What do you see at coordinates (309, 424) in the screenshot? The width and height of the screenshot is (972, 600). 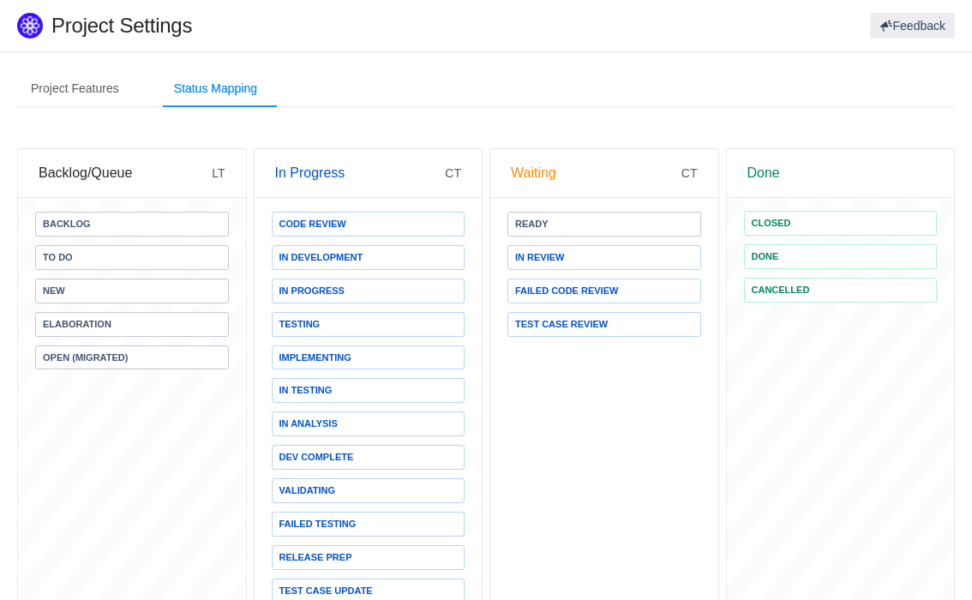 I see `span: In Analysis` at bounding box center [309, 424].